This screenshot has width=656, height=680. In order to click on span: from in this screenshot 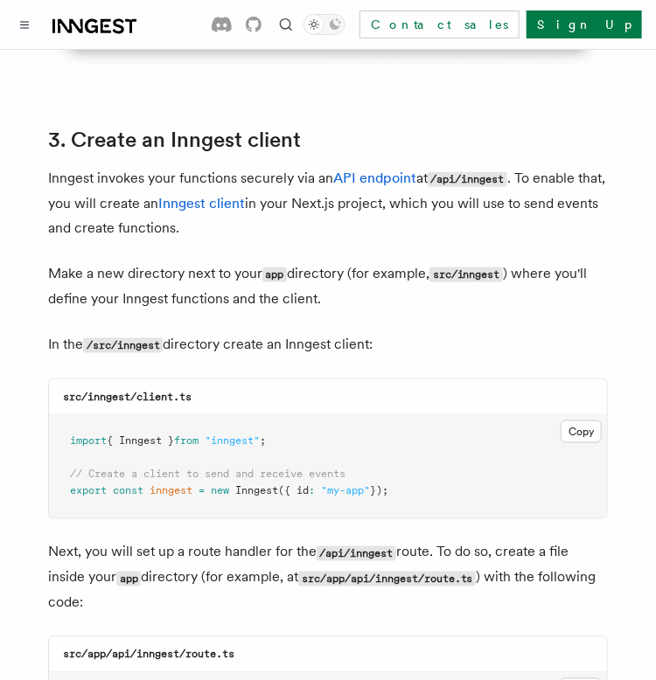, I will do `click(186, 441)`.